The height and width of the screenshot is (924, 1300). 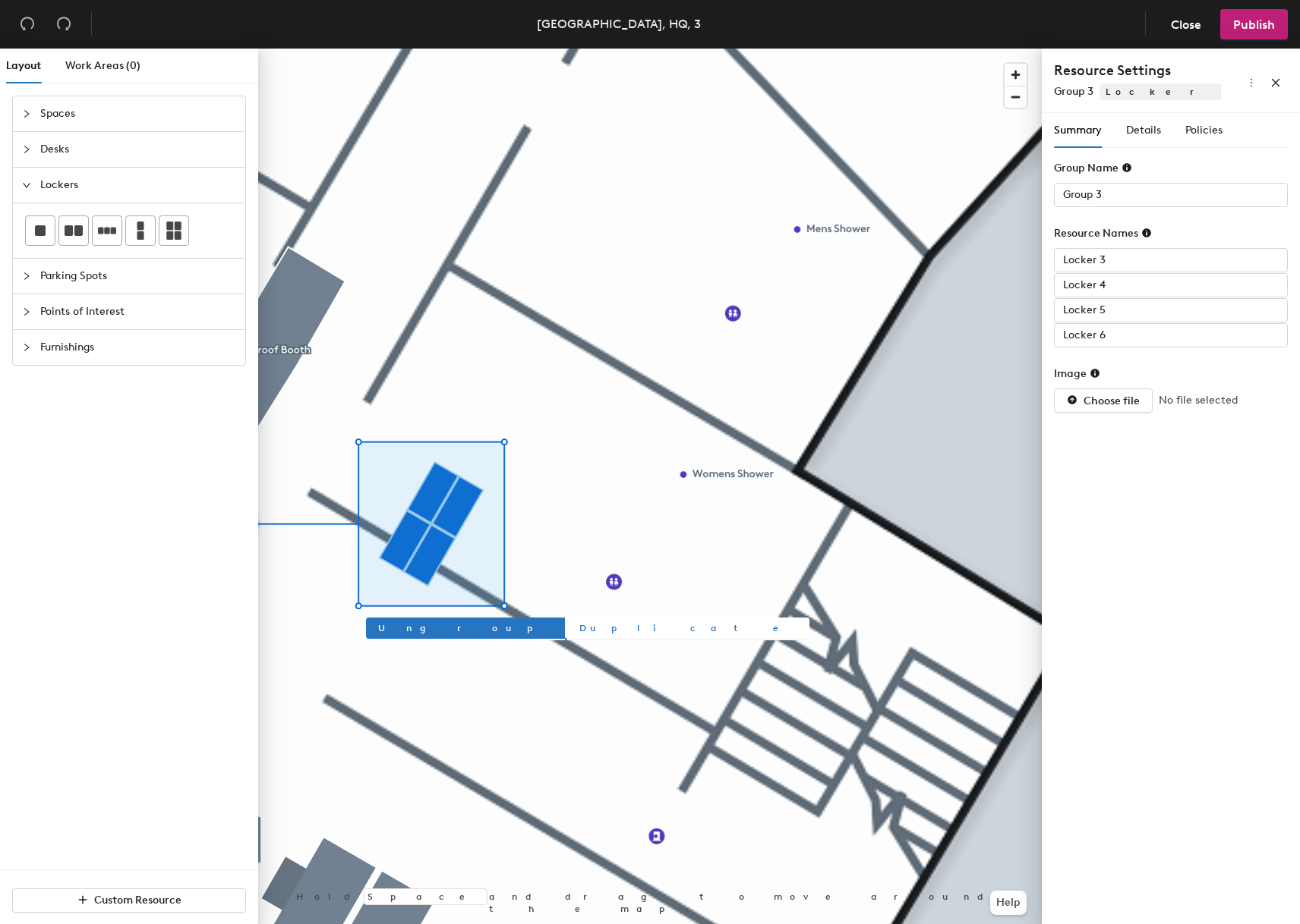 What do you see at coordinates (137, 900) in the screenshot?
I see `span: Custom Resource` at bounding box center [137, 900].